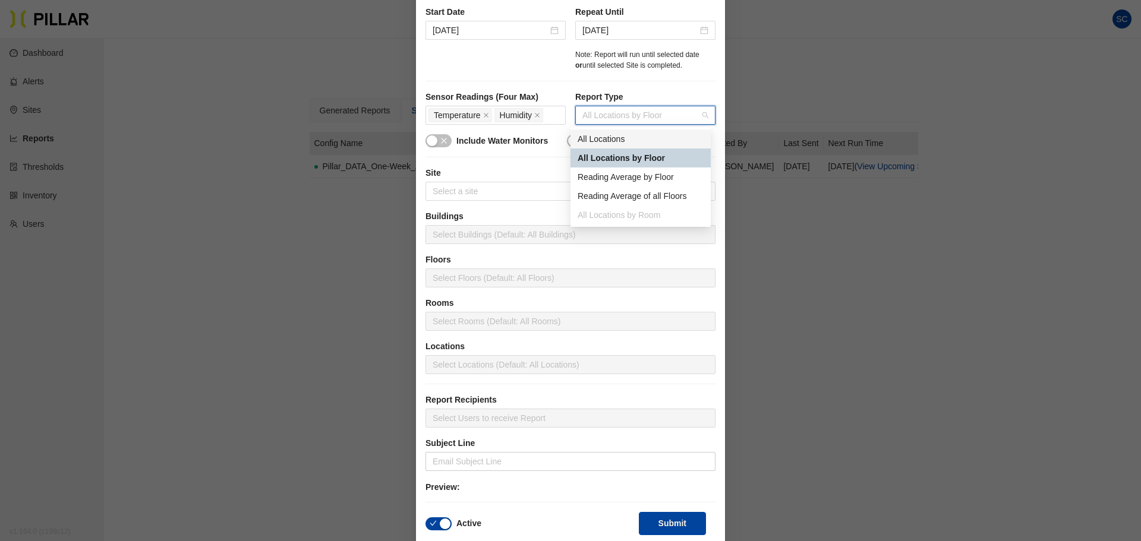  What do you see at coordinates (502, 141) in the screenshot?
I see `label: Include Water Monitors` at bounding box center [502, 141].